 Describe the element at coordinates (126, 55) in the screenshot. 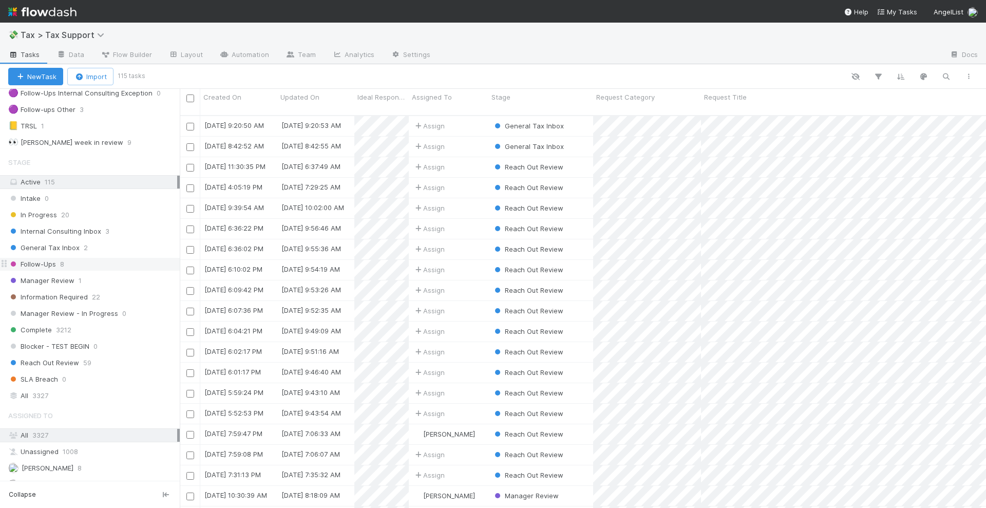

I see `a: Flow Builder` at that location.